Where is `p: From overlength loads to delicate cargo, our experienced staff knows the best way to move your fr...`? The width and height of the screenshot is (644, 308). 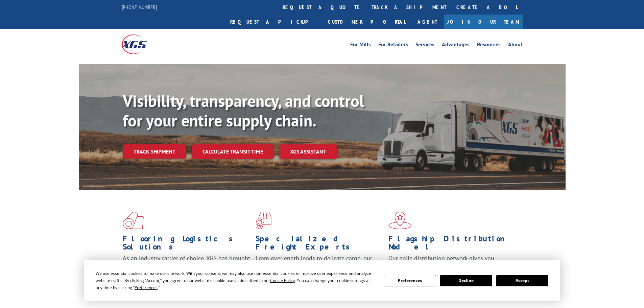 p: From overlength loads to delicate cargo, our experienced staff knows the best way to move your fr... is located at coordinates (319, 269).